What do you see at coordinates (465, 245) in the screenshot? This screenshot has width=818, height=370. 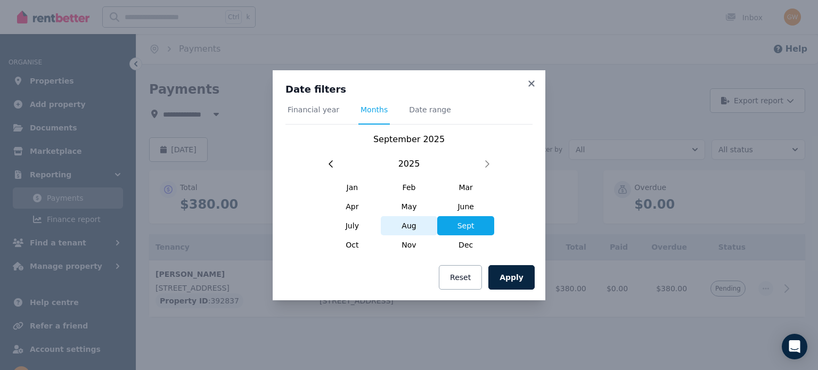 I see `span: Dec` at bounding box center [465, 245].